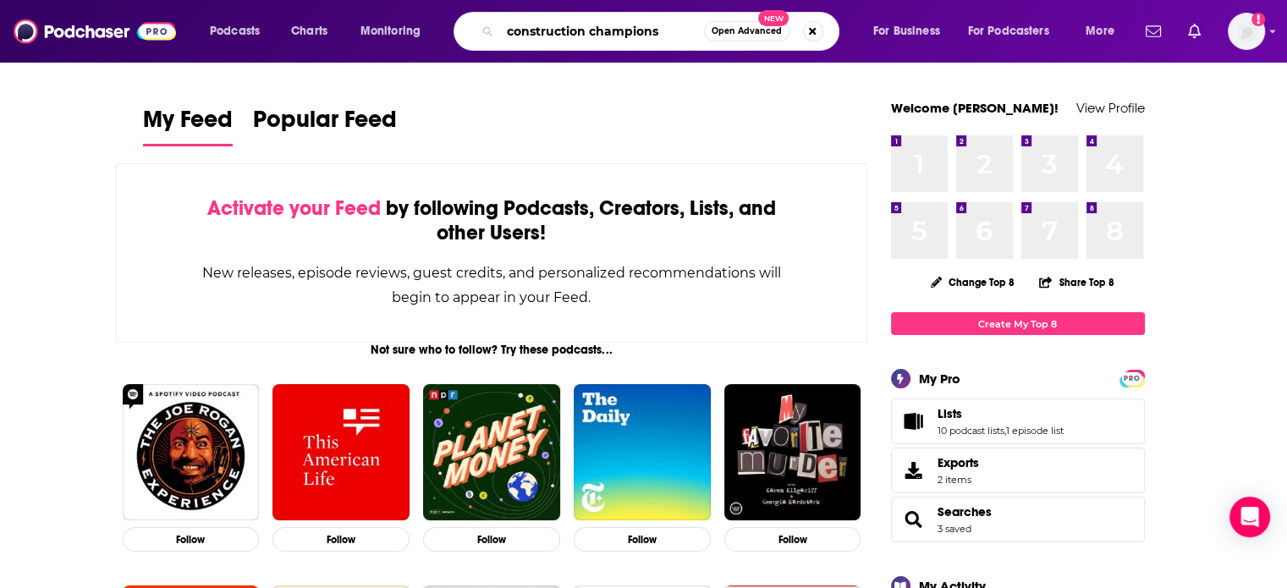 The height and width of the screenshot is (588, 1287). What do you see at coordinates (234, 31) in the screenshot?
I see `span: Podcasts` at bounding box center [234, 31].